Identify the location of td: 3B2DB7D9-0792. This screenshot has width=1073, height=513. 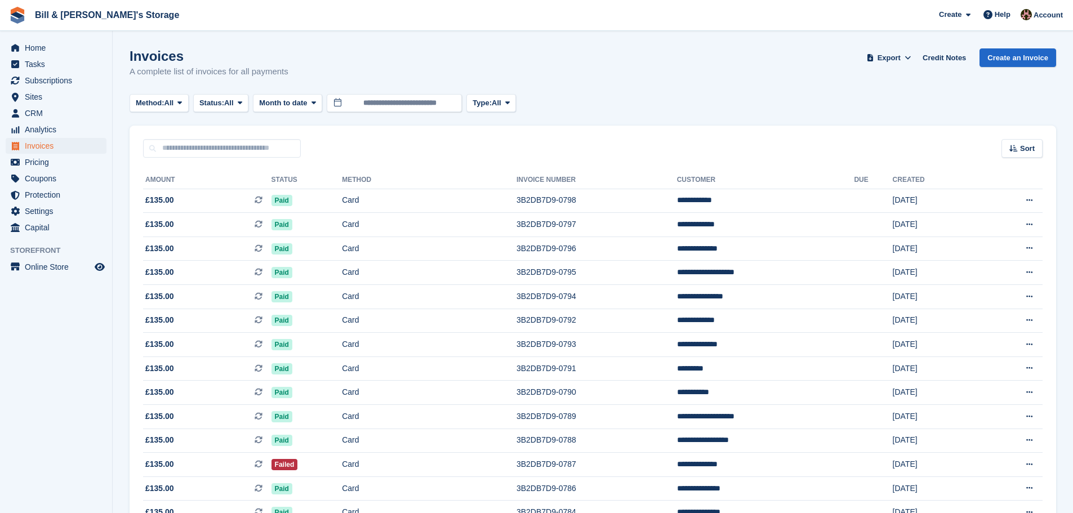
(596, 320).